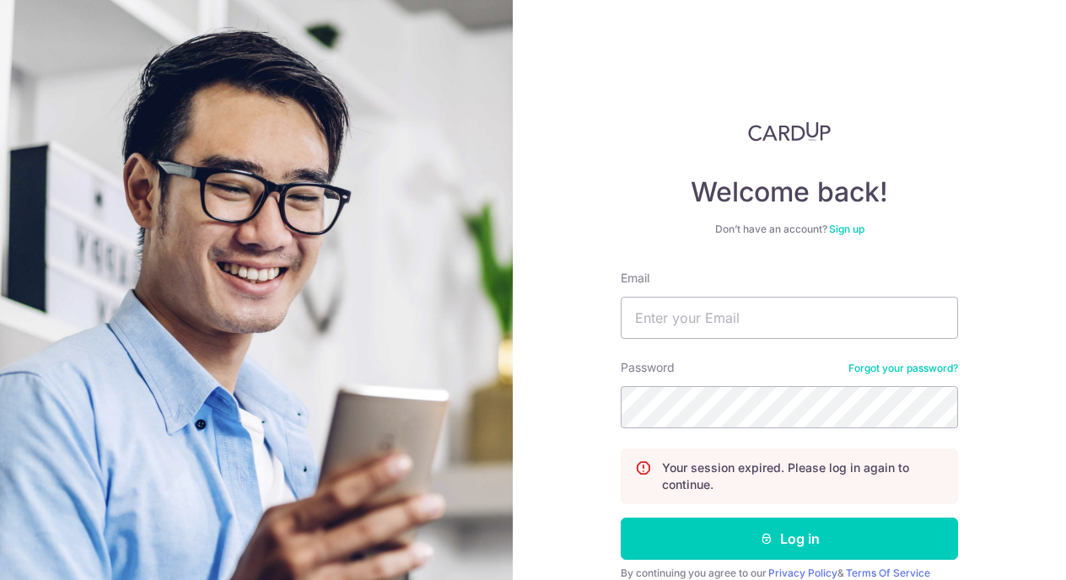  I want to click on div: By continuing you agree to our &, so click(789, 574).